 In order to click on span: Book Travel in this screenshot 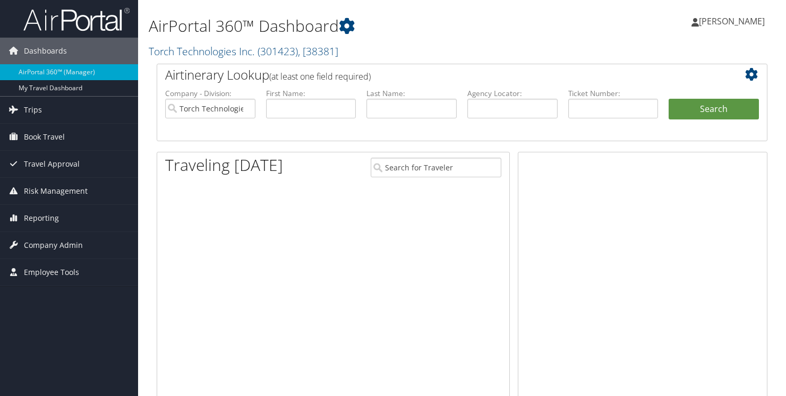, I will do `click(44, 137)`.